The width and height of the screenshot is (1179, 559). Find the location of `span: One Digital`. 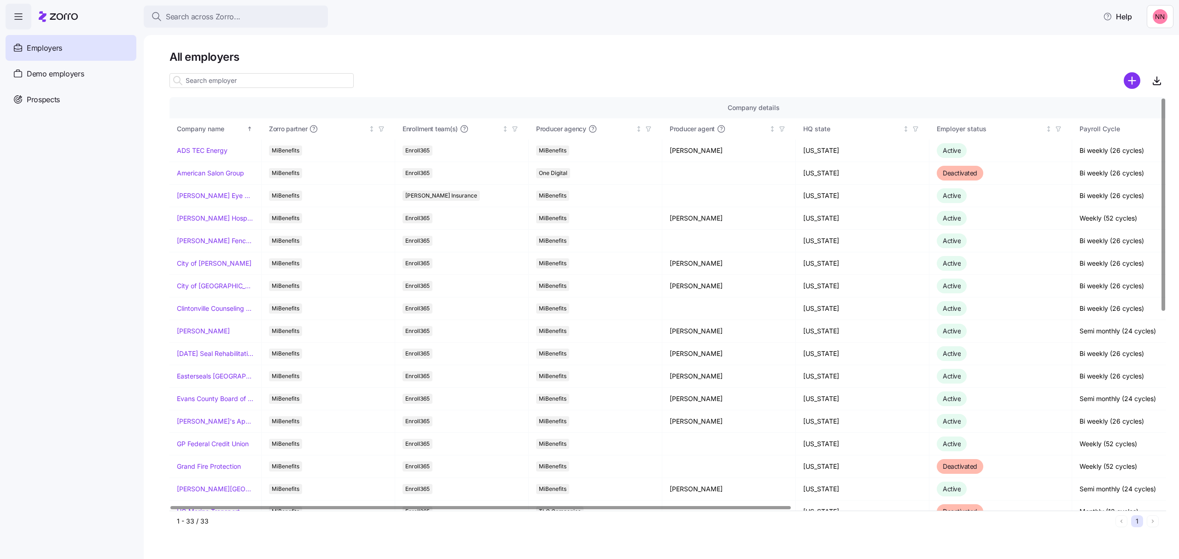

span: One Digital is located at coordinates (553, 173).